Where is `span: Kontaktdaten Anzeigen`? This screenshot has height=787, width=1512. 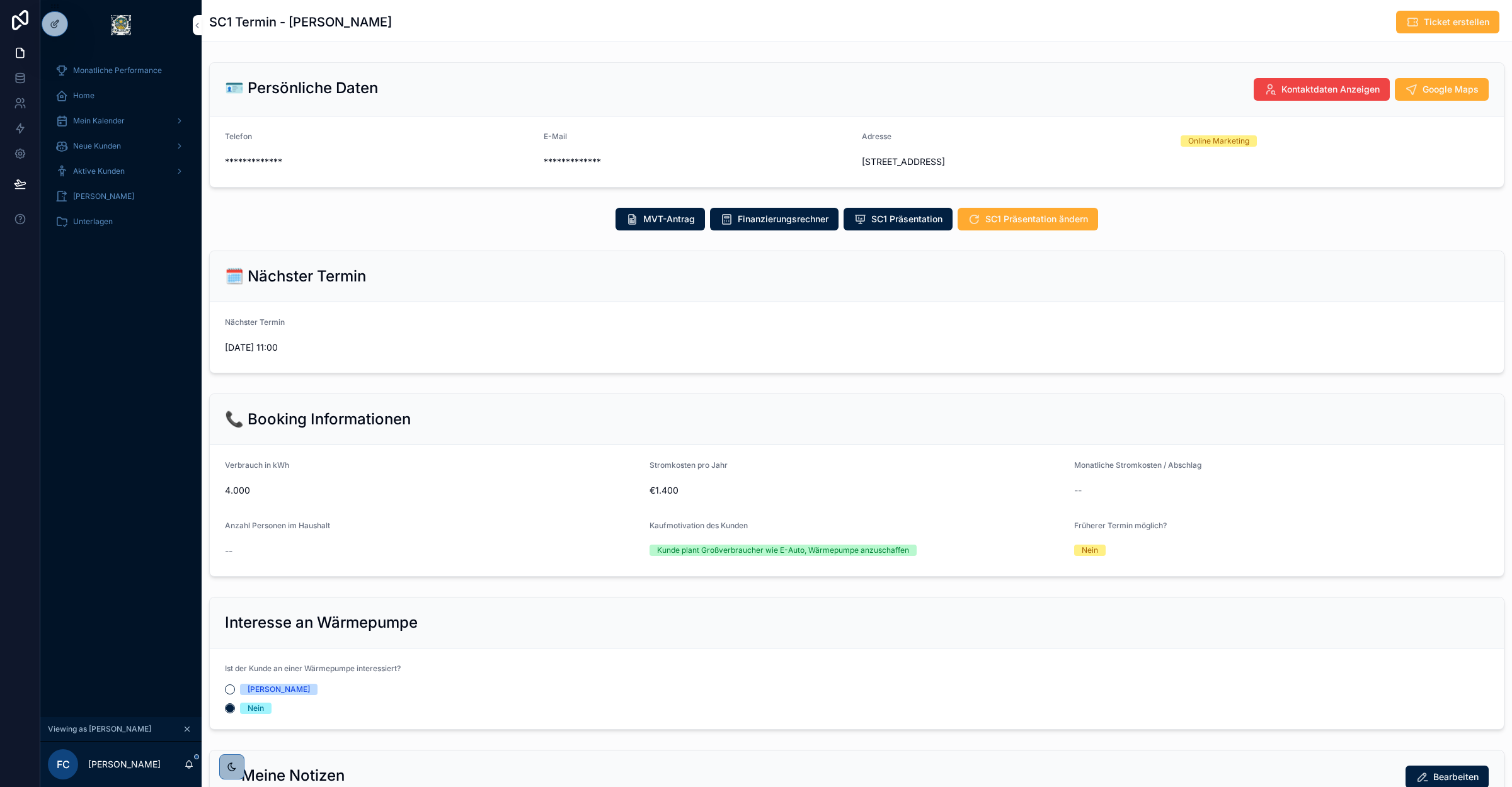 span: Kontaktdaten Anzeigen is located at coordinates (1331, 89).